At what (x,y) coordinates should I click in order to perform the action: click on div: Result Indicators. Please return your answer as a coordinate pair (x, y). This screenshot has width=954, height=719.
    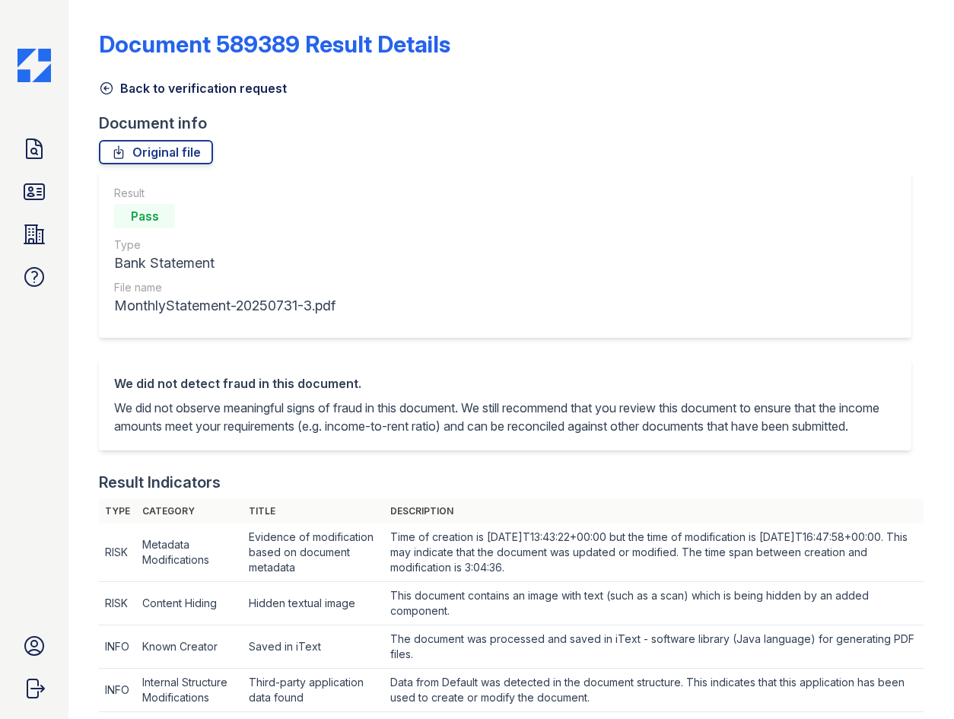
    Looking at the image, I should click on (160, 482).